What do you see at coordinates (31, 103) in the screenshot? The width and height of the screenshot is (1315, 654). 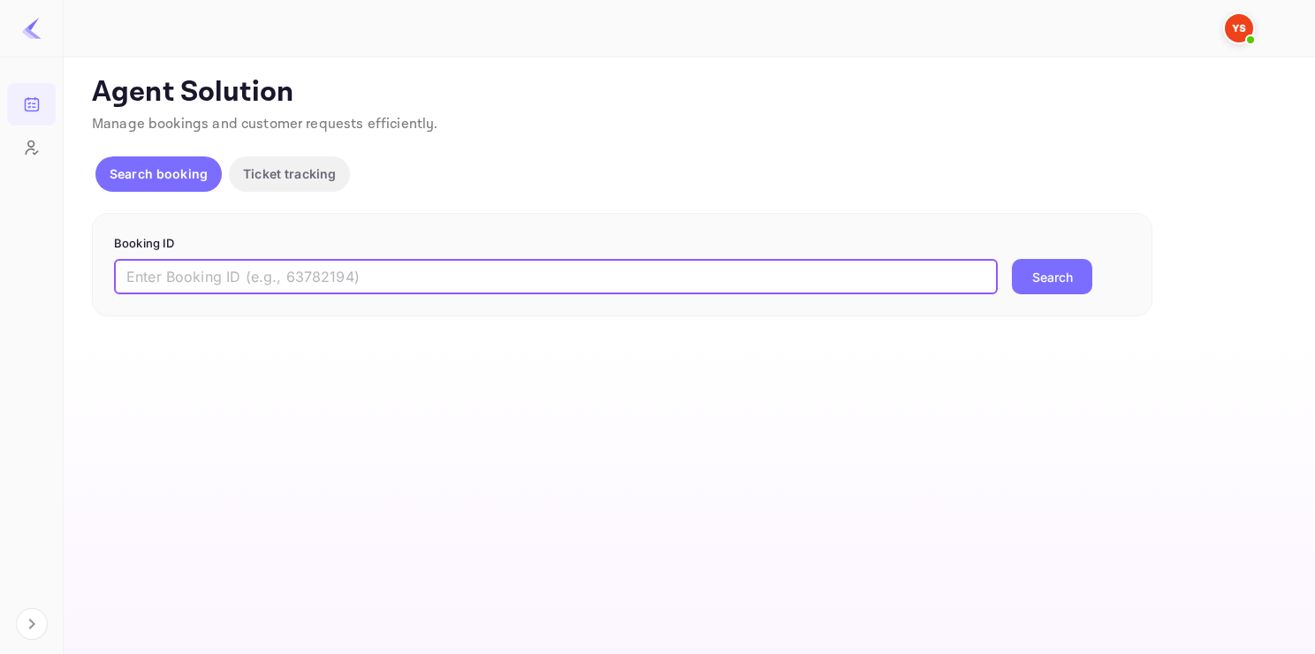 I see `a: Bookings` at bounding box center [31, 103].